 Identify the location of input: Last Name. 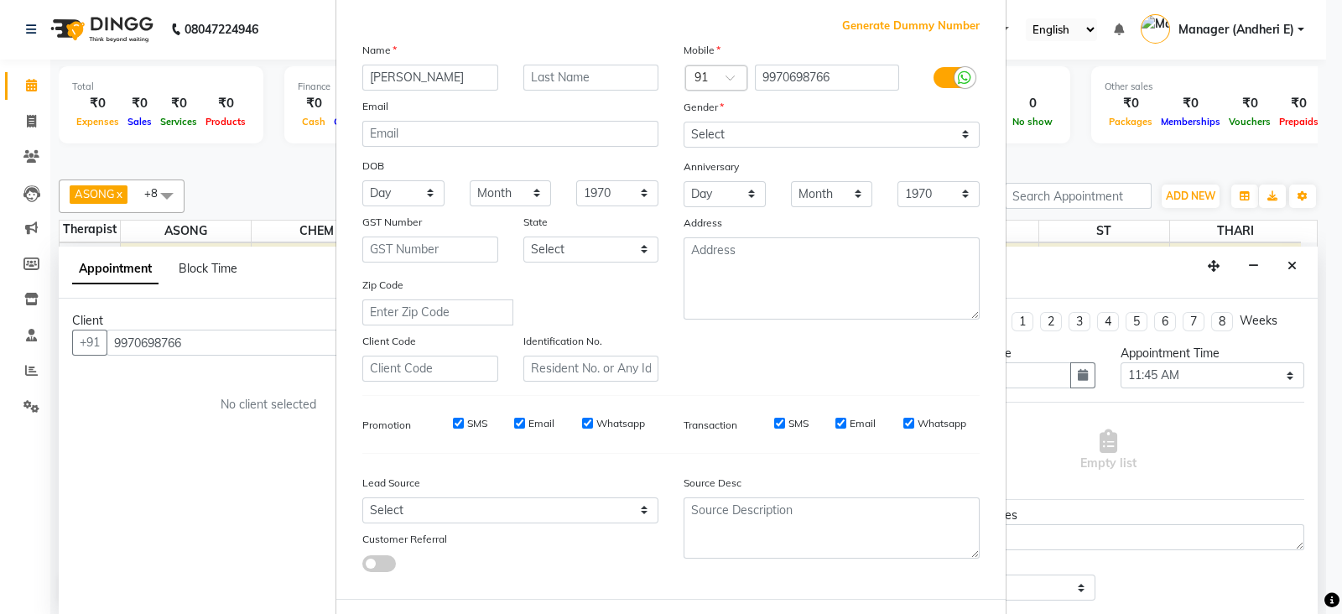
(591, 77).